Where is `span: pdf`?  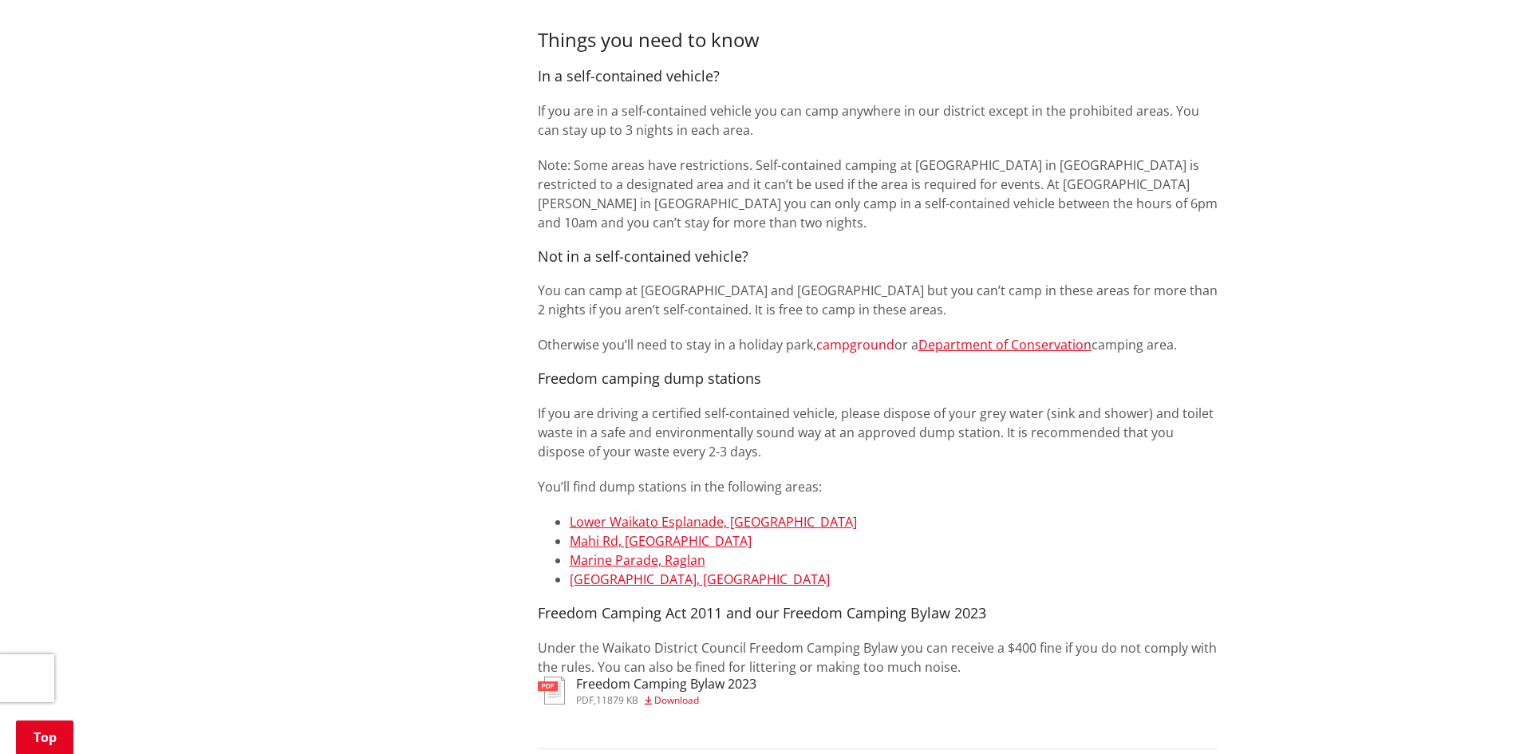
span: pdf is located at coordinates (585, 700).